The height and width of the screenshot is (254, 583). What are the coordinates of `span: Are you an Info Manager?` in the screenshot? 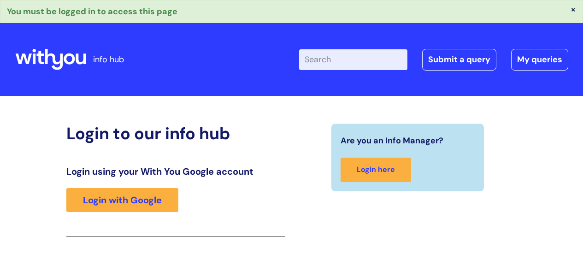 It's located at (392, 141).